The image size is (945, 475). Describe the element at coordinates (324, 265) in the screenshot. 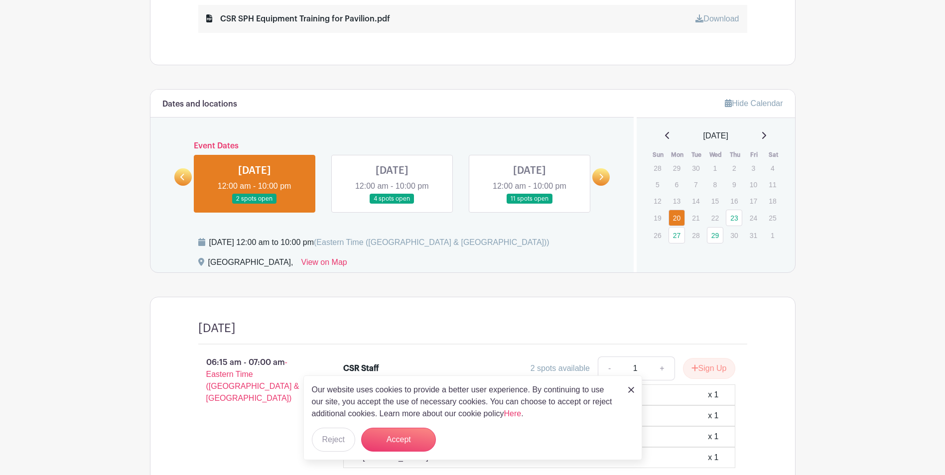

I see `a: View on Map` at that location.